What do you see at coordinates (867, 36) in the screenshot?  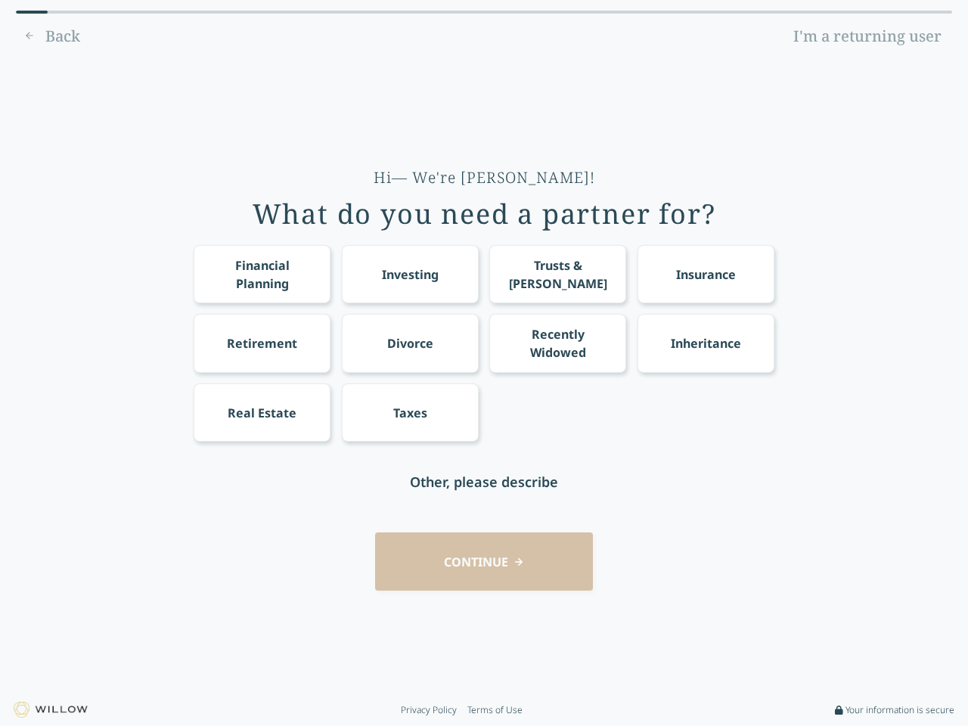 I see `a: I'm a returning user` at bounding box center [867, 36].